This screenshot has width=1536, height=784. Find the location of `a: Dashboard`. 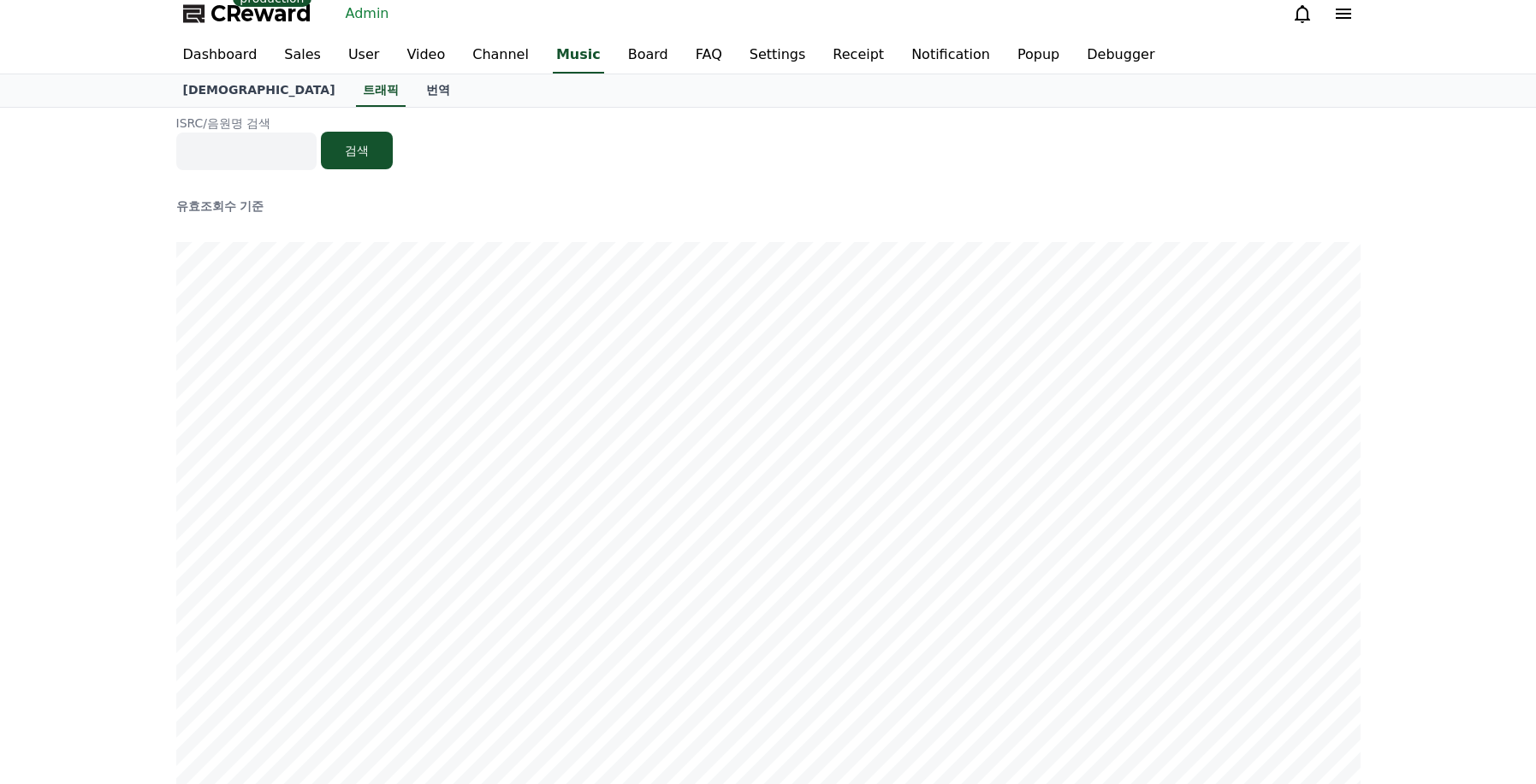

a: Dashboard is located at coordinates (220, 56).